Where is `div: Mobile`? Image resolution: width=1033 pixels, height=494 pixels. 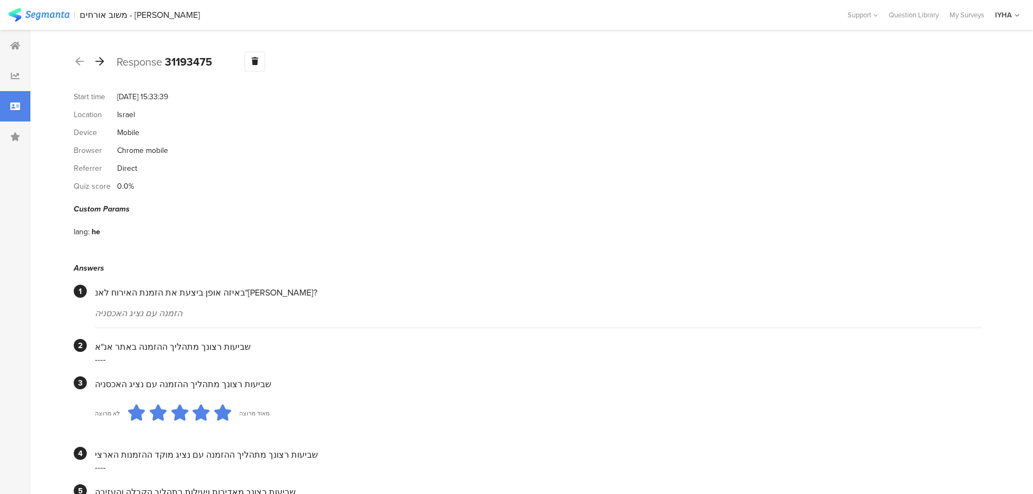
div: Mobile is located at coordinates (128, 132).